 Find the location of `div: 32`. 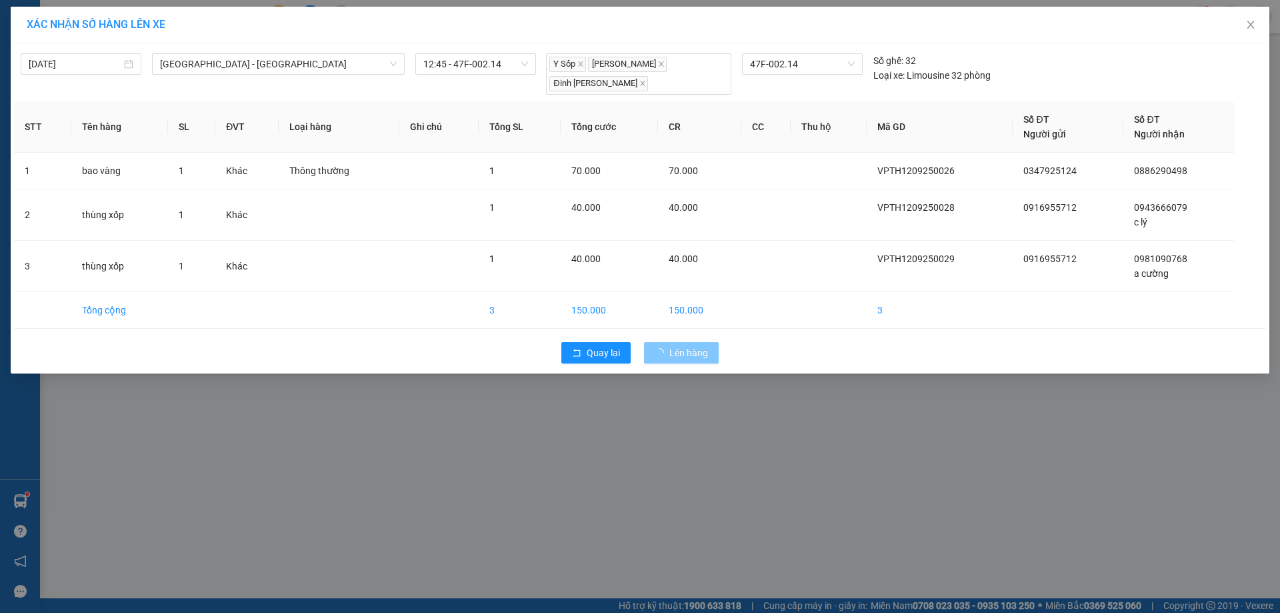

div: 32 is located at coordinates (895, 61).